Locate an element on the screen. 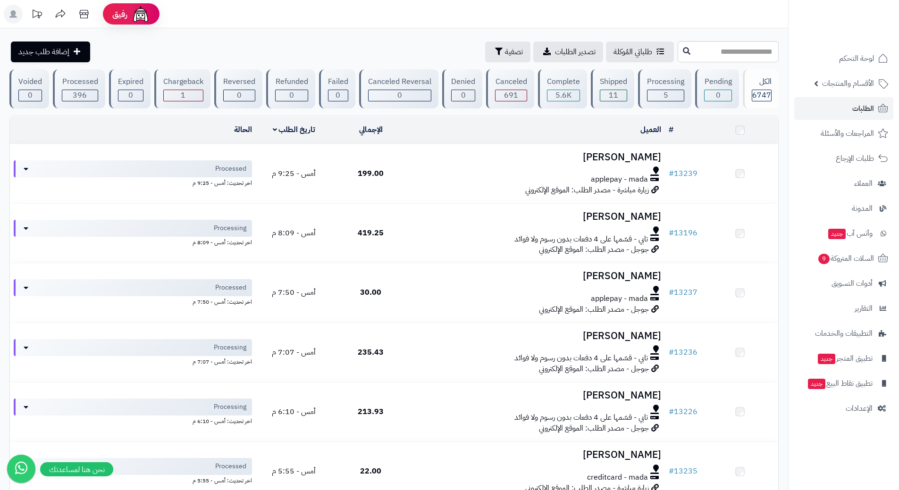 The width and height of the screenshot is (899, 490). span: أمس - 6:10 م is located at coordinates (294, 412).